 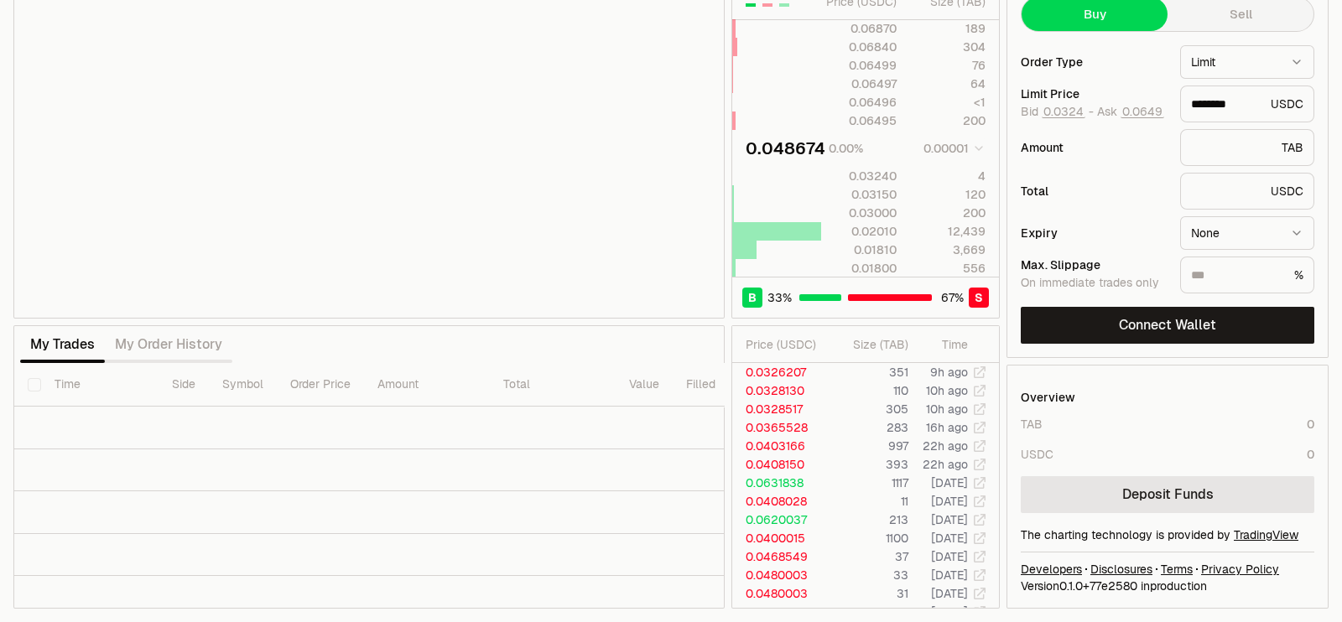 What do you see at coordinates (869, 538) in the screenshot?
I see `td: 1100` at bounding box center [869, 538].